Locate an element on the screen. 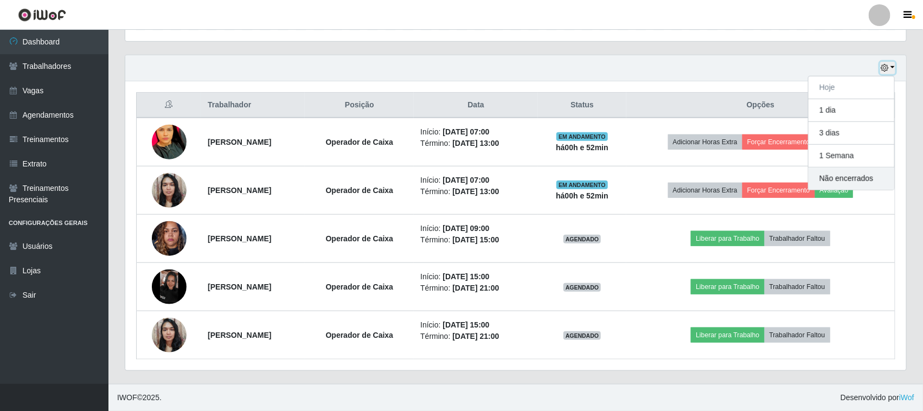 Image resolution: width=923 pixels, height=411 pixels. img: 1734465947432.jpeg is located at coordinates (169, 238).